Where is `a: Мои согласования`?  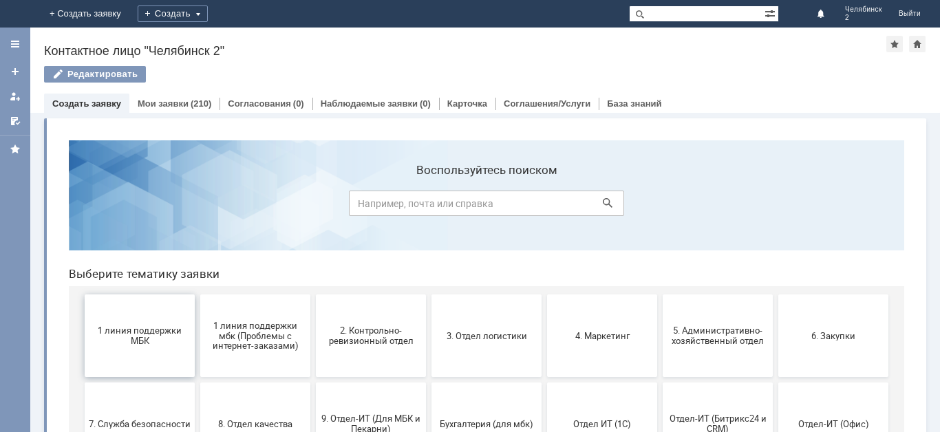 a: Мои согласования is located at coordinates (15, 121).